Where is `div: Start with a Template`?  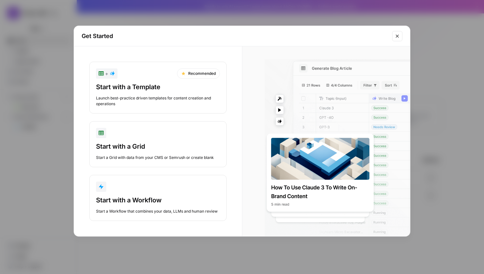
div: Start with a Template is located at coordinates (158, 87).